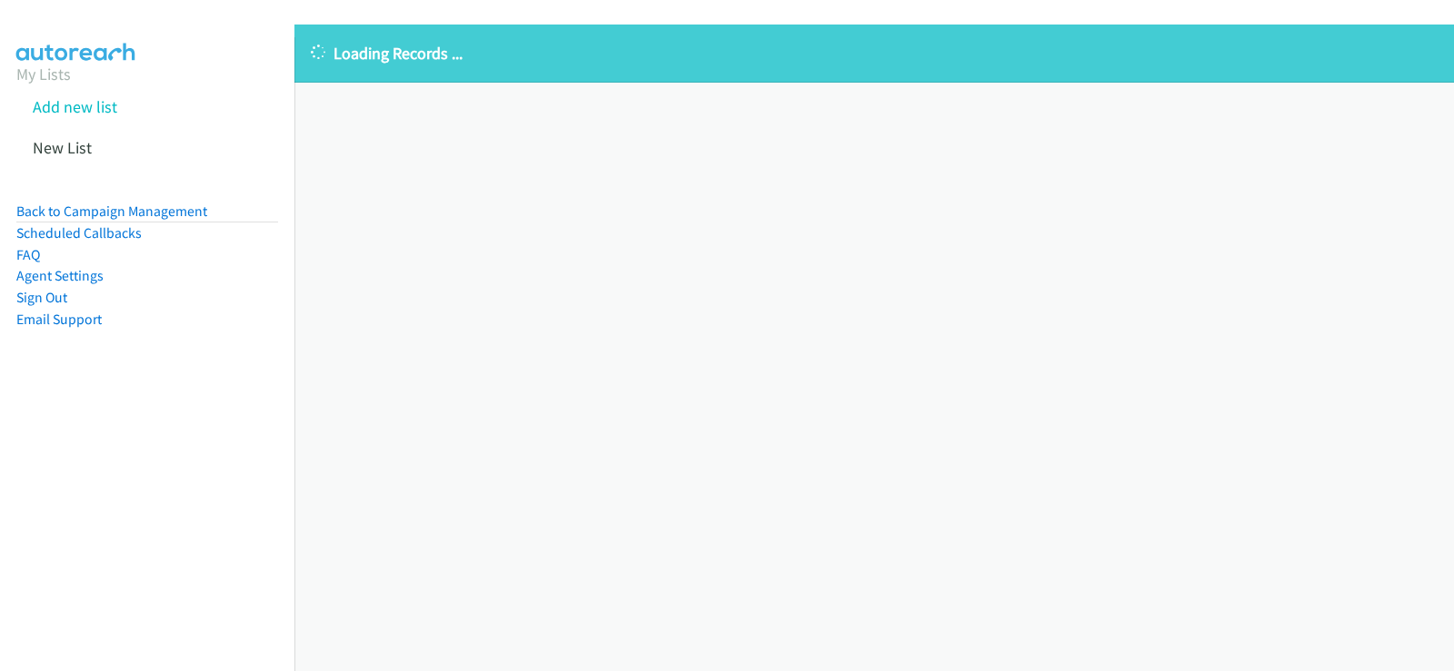 The height and width of the screenshot is (671, 1454). What do you see at coordinates (112, 211) in the screenshot?
I see `a: Back to Campaign Management` at bounding box center [112, 211].